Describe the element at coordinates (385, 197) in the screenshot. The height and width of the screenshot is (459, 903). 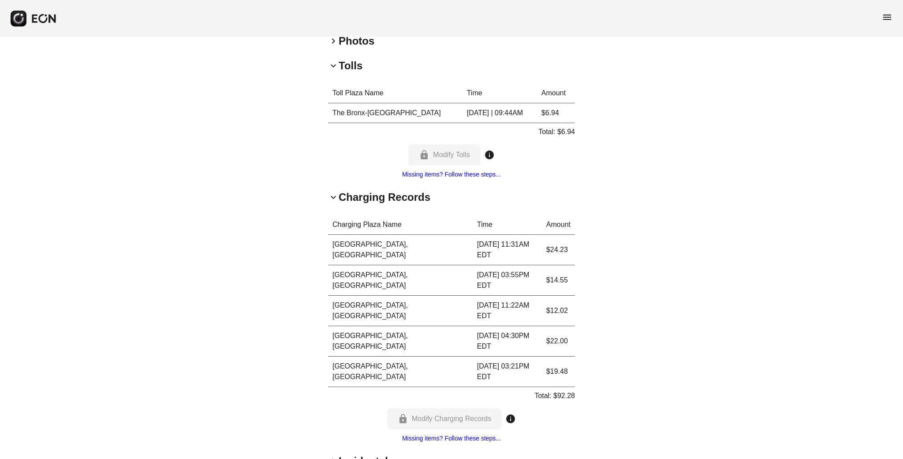
I see `h2: Charging Records` at that location.